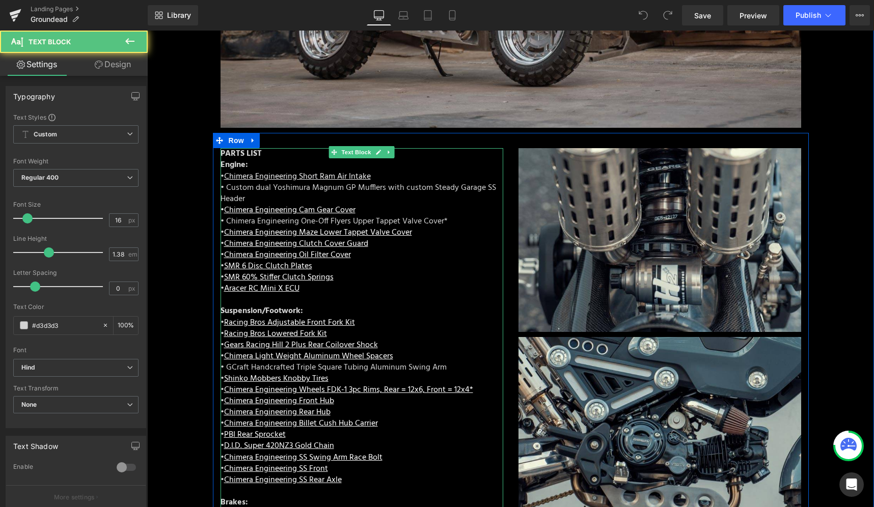 The height and width of the screenshot is (507, 874). Describe the element at coordinates (40, 177) in the screenshot. I see `b: Regular 400` at that location.